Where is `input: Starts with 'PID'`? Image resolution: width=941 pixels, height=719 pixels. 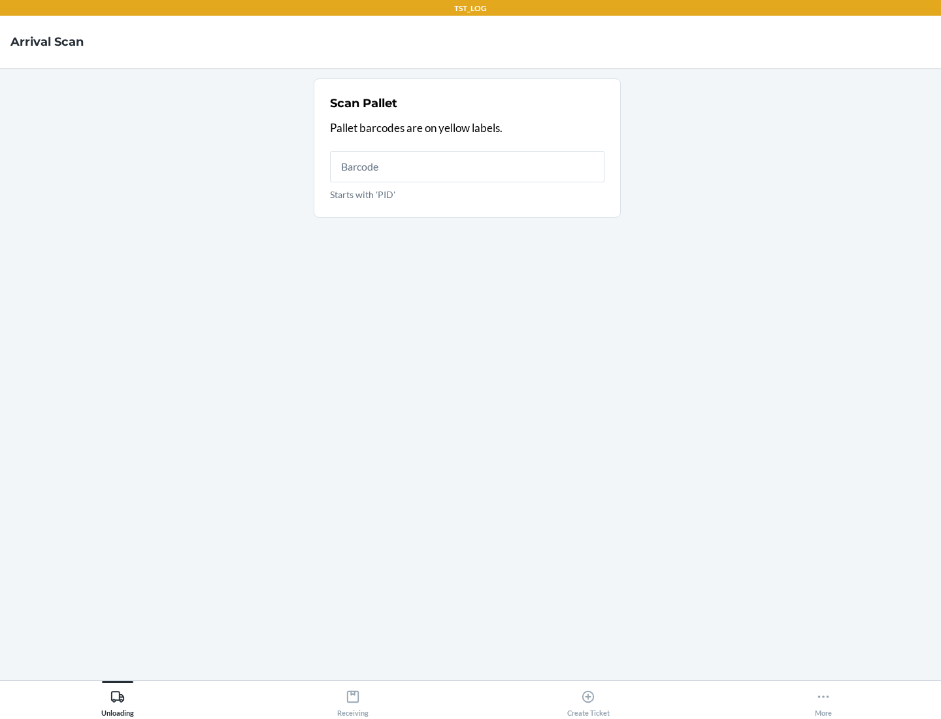
input: Starts with 'PID' is located at coordinates (467, 167).